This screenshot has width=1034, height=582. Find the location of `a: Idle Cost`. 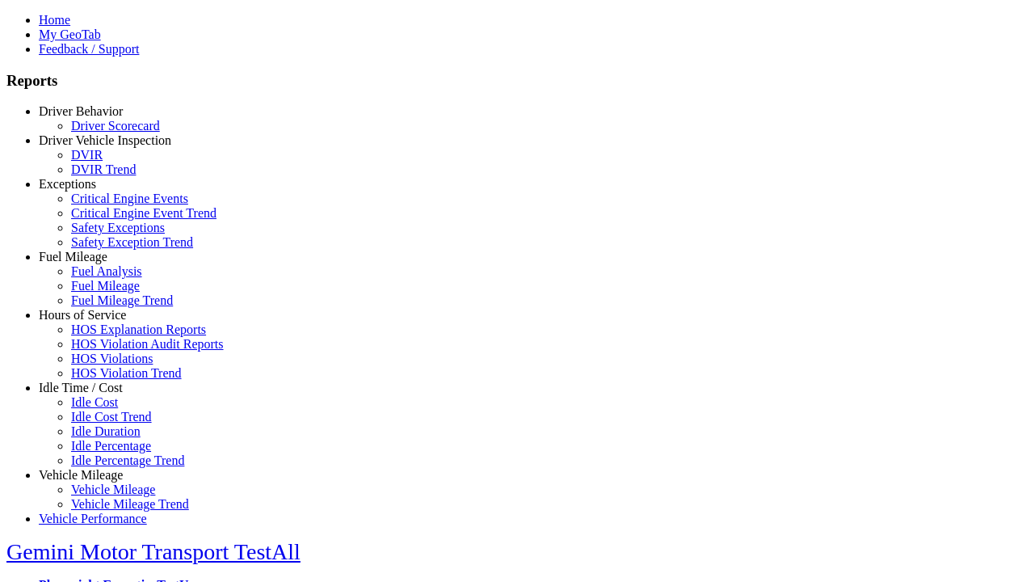

a: Idle Cost is located at coordinates (95, 402).